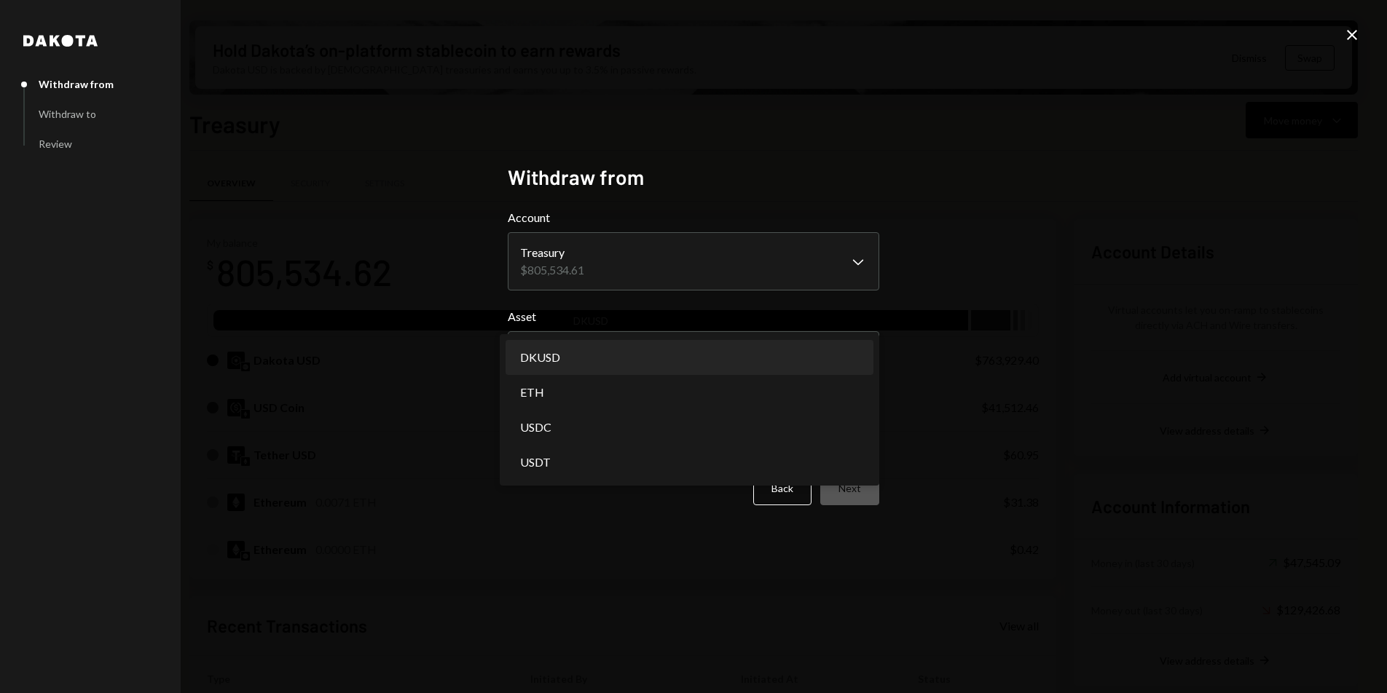  I want to click on button: Asset, so click(693, 352).